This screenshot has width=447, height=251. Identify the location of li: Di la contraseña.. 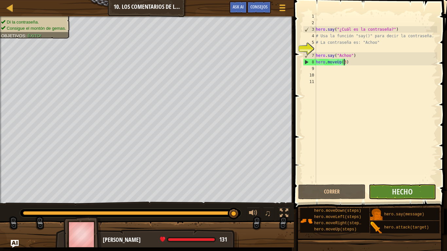
(33, 22).